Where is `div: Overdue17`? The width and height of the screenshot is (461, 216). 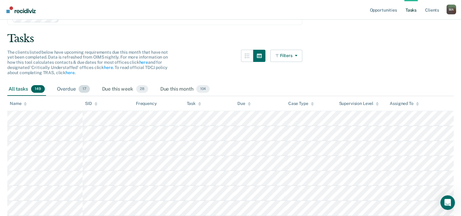 div: Overdue17 is located at coordinates (73, 89).